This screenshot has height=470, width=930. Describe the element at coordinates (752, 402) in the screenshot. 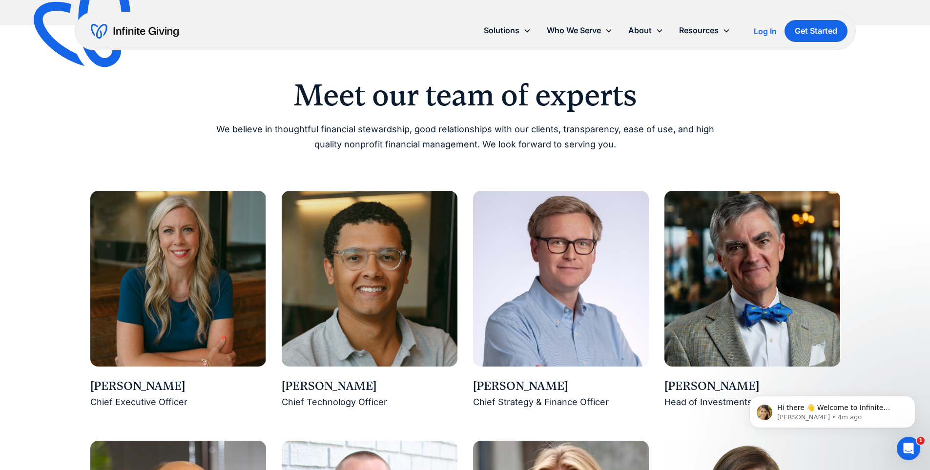

I see `div: Head of Investments` at that location.